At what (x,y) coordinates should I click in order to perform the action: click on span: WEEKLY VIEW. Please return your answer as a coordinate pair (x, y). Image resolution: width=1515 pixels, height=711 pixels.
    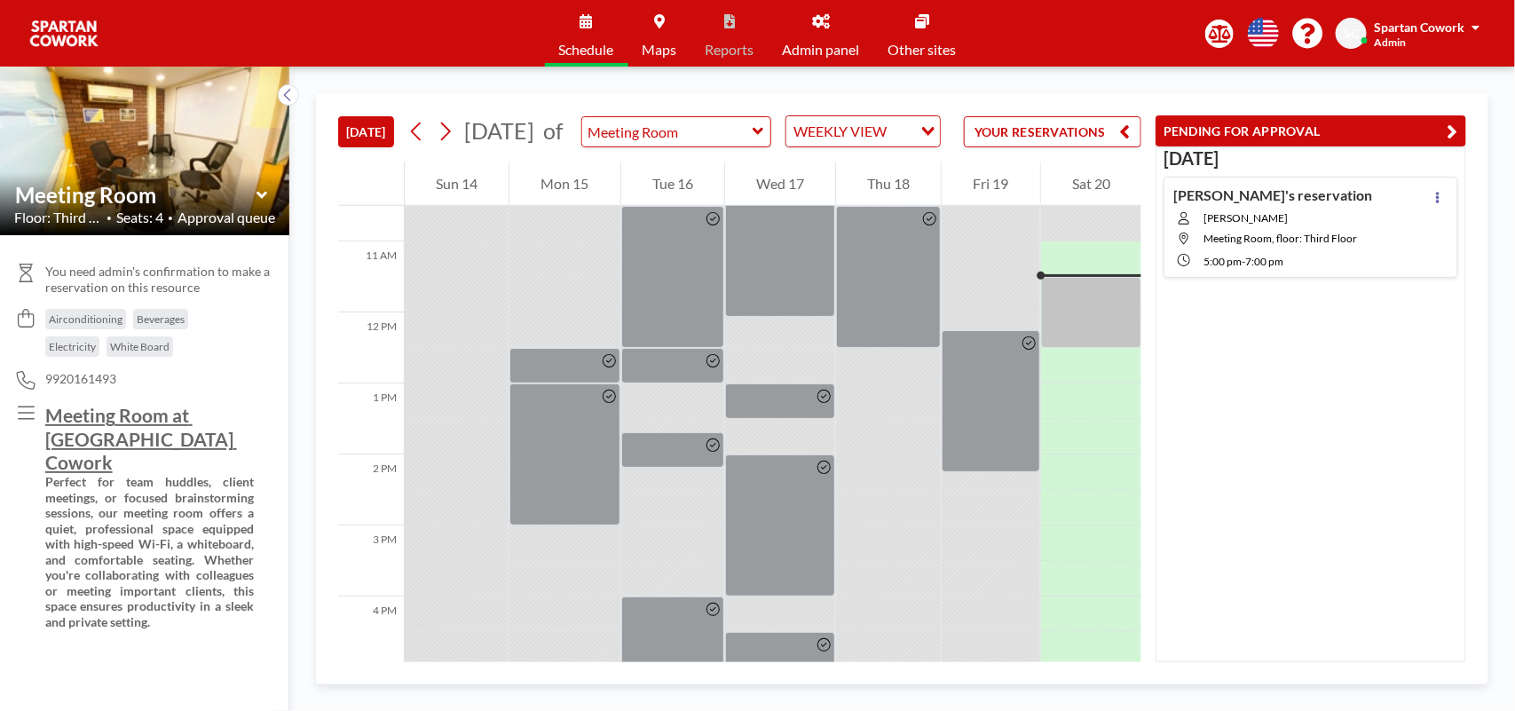
    Looking at the image, I should click on (840, 131).